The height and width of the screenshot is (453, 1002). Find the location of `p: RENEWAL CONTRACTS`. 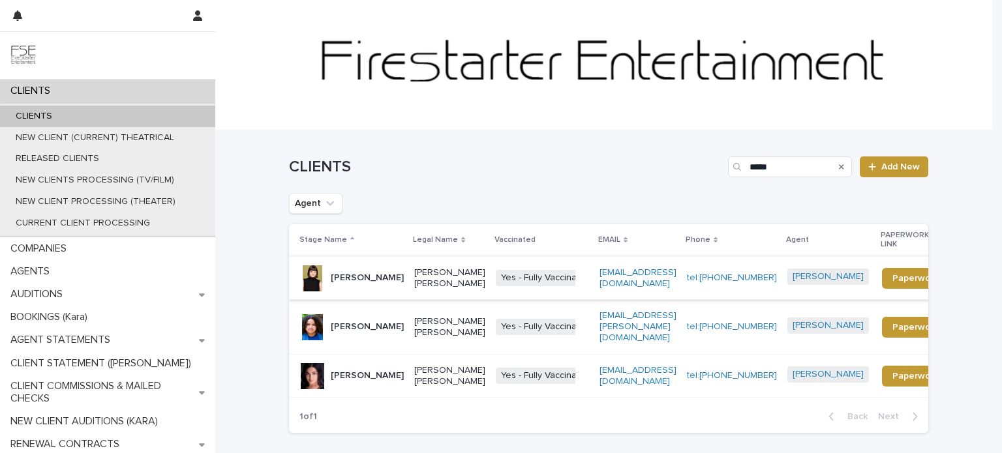

p: RENEWAL CONTRACTS is located at coordinates (67, 444).